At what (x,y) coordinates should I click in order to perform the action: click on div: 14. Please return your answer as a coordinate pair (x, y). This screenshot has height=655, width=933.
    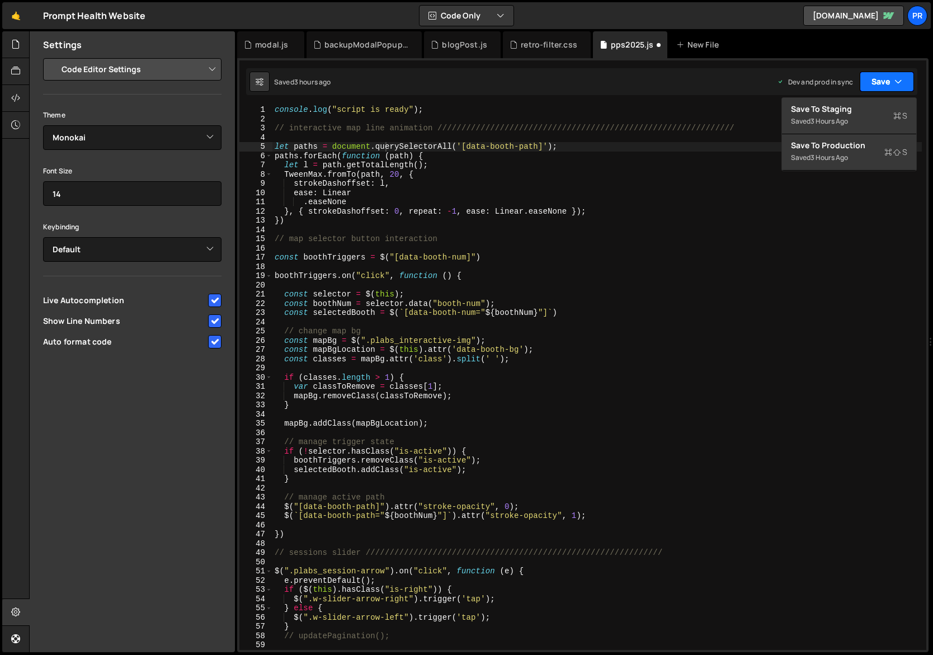
    Looking at the image, I should click on (256, 230).